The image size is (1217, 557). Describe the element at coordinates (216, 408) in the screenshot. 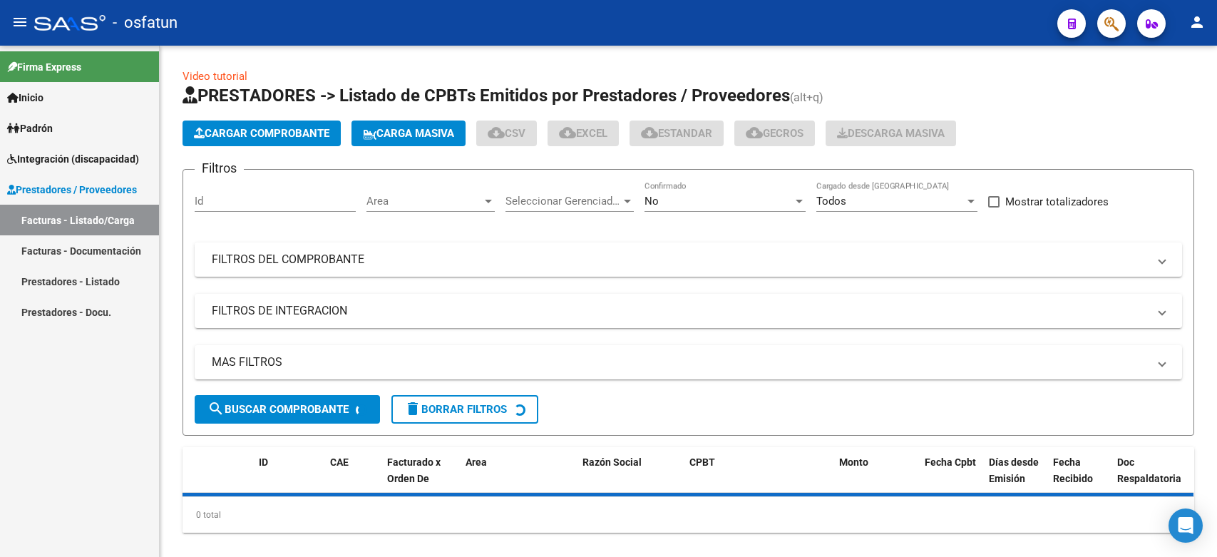

I see `mat-icon: search` at that location.